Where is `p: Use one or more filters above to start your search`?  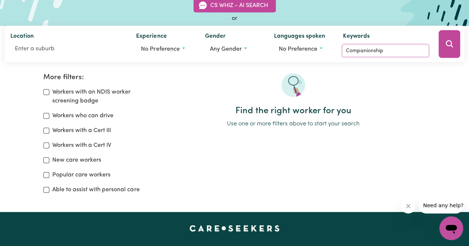
p: Use one or more filters above to start your search is located at coordinates (293, 124).